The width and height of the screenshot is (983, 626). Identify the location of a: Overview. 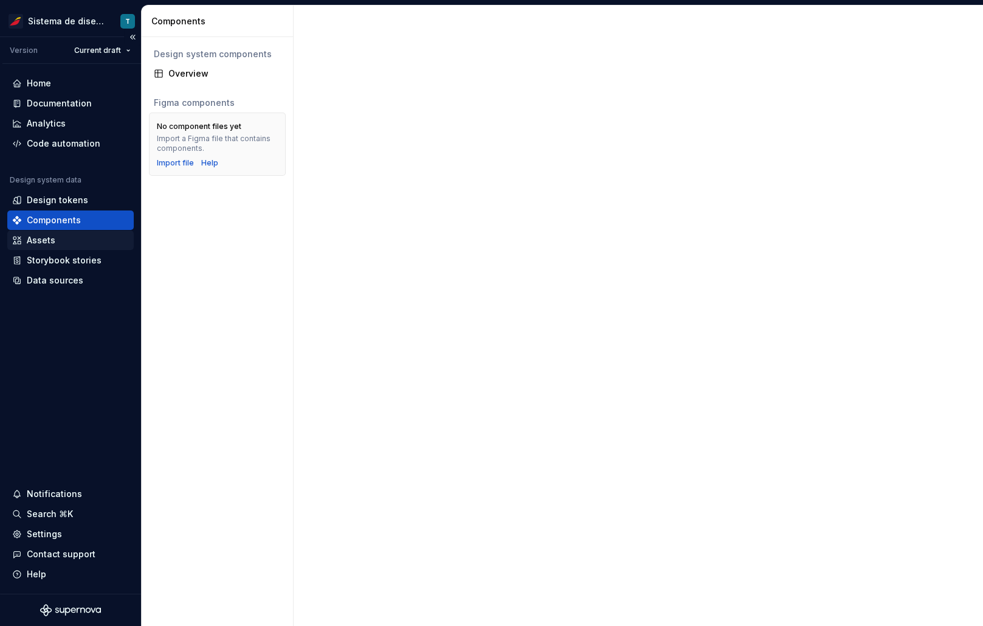
(217, 74).